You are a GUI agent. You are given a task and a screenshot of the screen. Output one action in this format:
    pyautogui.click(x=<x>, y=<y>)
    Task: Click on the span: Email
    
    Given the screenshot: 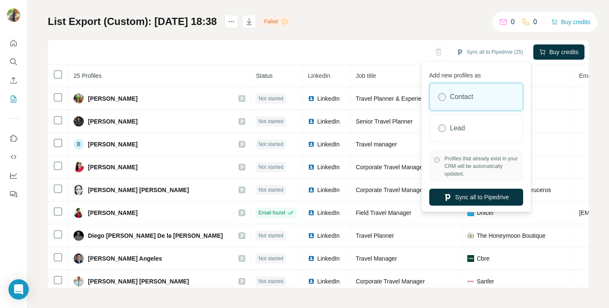 What is the action you would take?
    pyautogui.click(x=586, y=76)
    